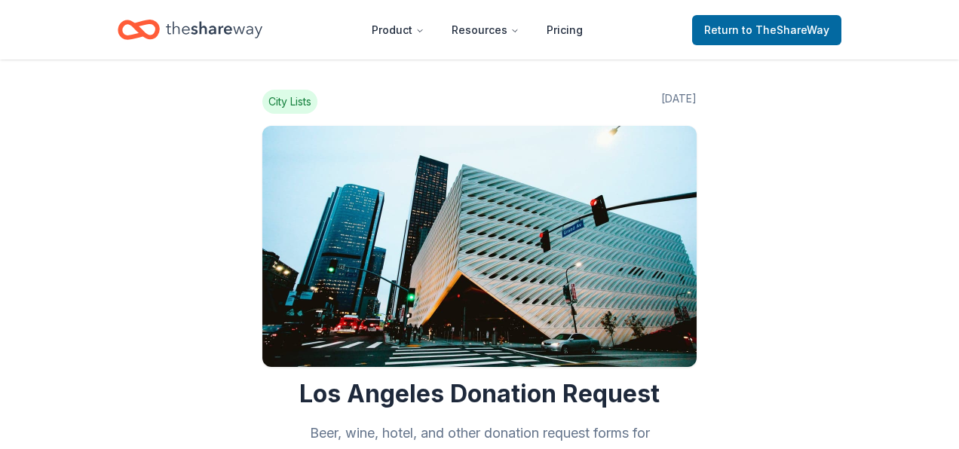 The width and height of the screenshot is (959, 449). Describe the element at coordinates (767, 30) in the screenshot. I see `a: Returnto TheShareWay` at that location.